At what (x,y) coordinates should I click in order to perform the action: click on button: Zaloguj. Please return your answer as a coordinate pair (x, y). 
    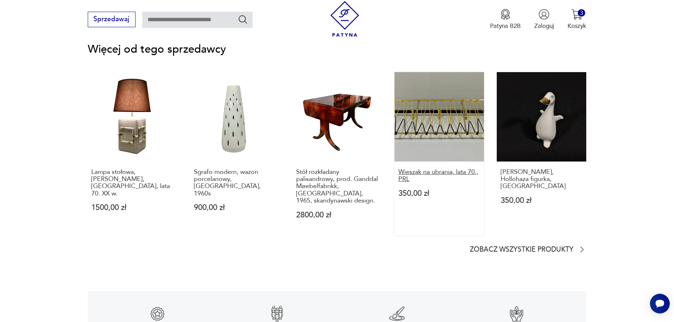
    Looking at the image, I should click on (544, 19).